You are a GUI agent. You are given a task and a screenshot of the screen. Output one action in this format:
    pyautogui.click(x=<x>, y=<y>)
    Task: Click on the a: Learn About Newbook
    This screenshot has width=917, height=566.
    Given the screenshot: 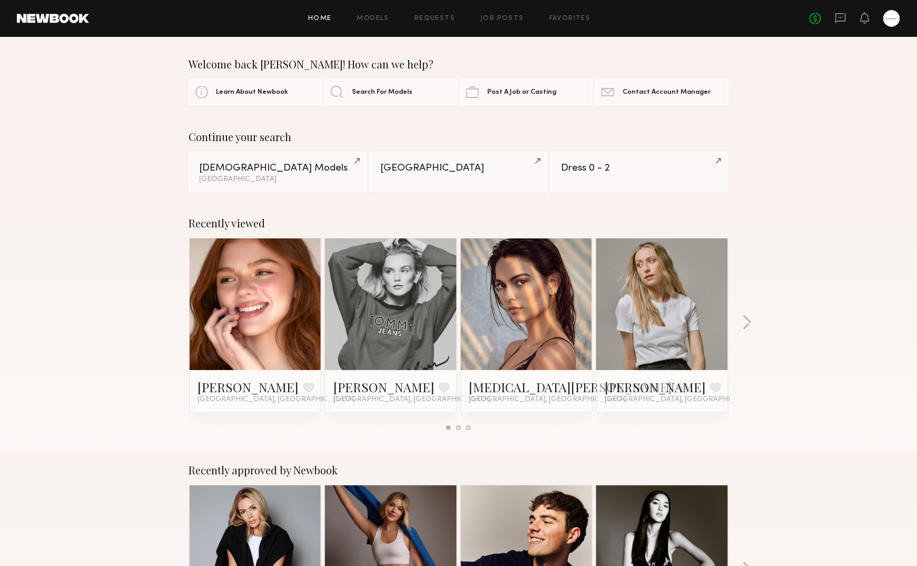 What is the action you would take?
    pyautogui.click(x=255, y=92)
    